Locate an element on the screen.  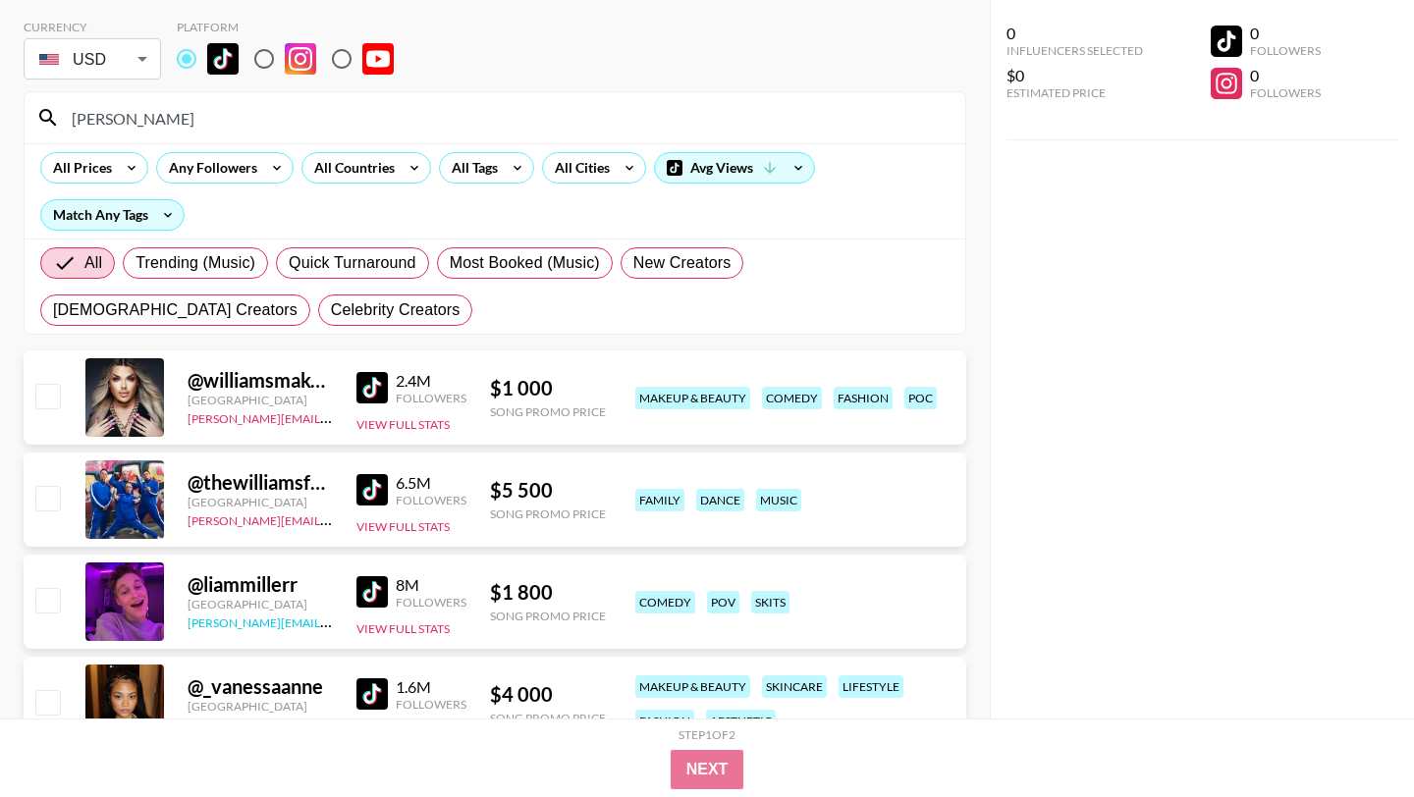
div: $ 1 800 is located at coordinates (548, 592).